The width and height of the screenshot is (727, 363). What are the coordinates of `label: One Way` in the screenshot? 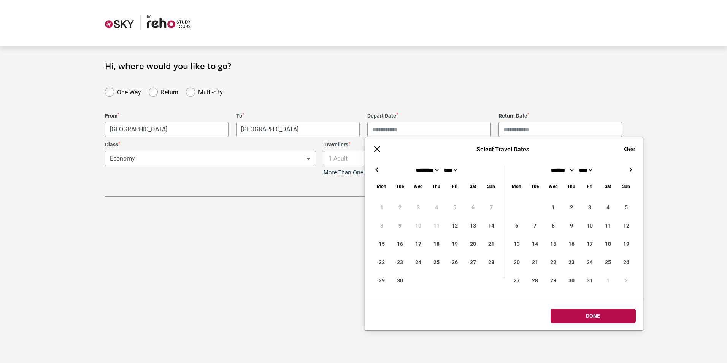 It's located at (129, 91).